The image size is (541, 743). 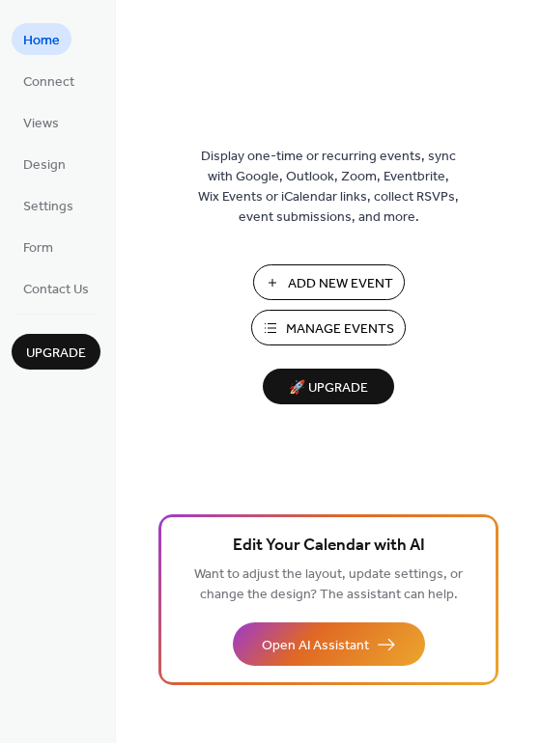 I want to click on span: Open AI Assistant, so click(x=315, y=646).